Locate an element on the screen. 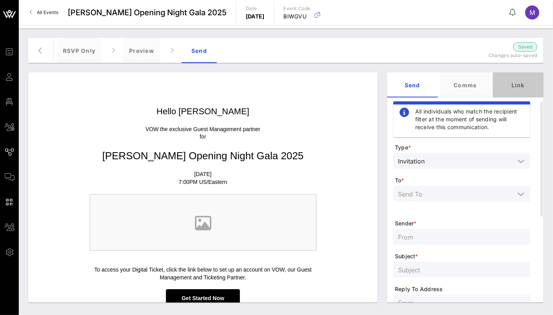  div: Link is located at coordinates (518, 85).